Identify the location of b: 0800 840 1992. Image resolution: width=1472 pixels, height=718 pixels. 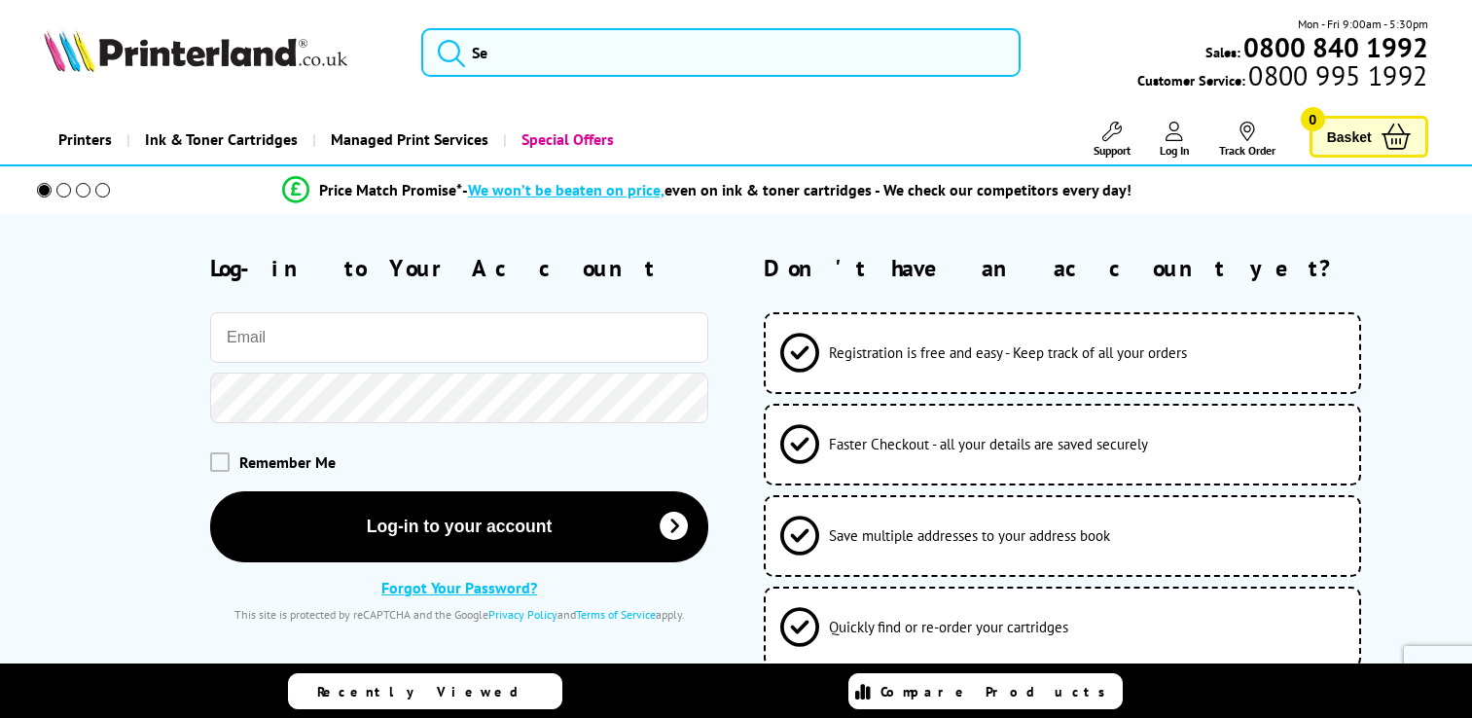
(1336, 47).